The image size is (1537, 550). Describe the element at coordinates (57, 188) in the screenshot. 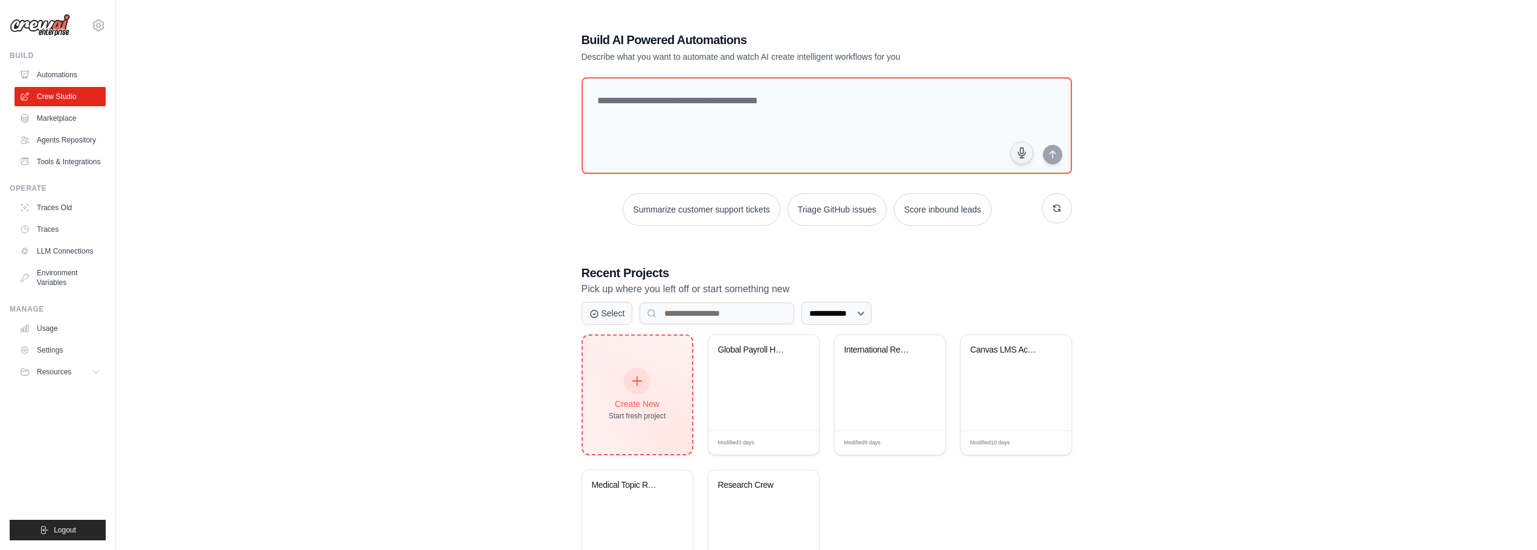

I see `div: Operate` at that location.